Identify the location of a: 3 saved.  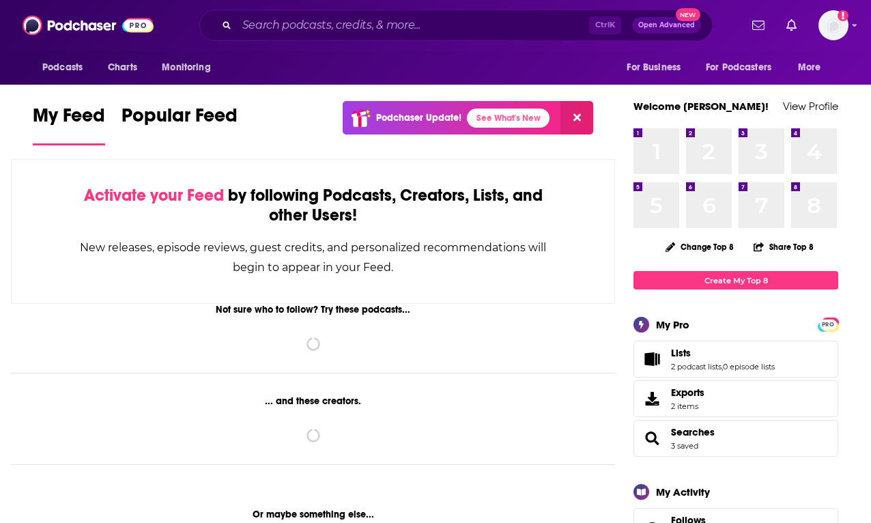
(685, 446).